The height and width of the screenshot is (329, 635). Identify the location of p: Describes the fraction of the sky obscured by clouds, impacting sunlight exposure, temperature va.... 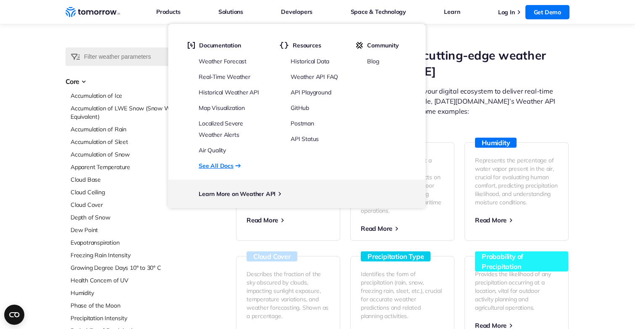
(288, 295).